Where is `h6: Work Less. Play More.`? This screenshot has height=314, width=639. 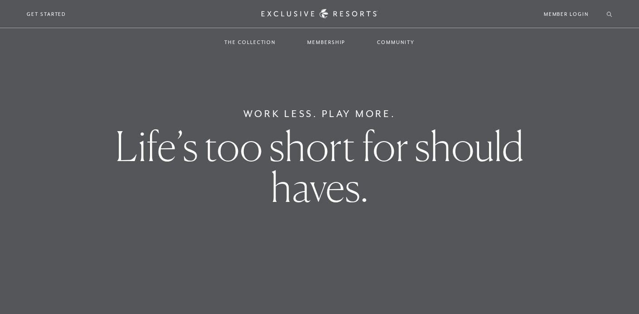 h6: Work Less. Play More. is located at coordinates (320, 114).